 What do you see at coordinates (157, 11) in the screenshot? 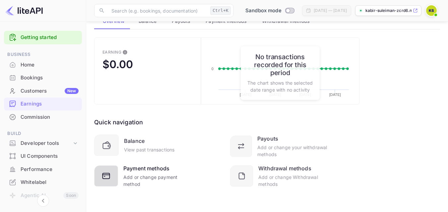
I see `input: Search (e.g. bookings, documentation)` at bounding box center [157, 11].